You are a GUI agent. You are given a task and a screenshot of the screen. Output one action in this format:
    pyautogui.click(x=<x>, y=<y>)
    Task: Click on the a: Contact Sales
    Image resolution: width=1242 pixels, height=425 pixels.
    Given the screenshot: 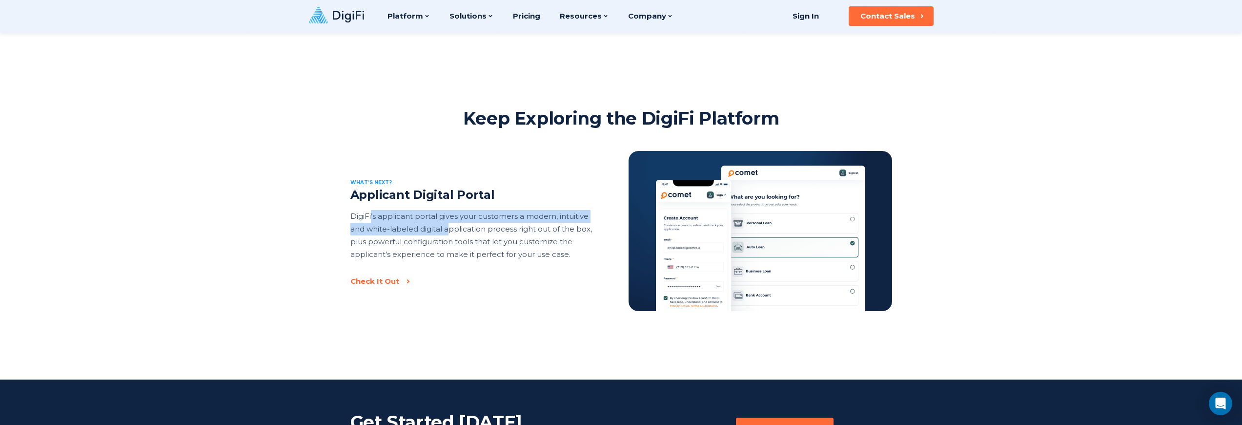 What is the action you would take?
    pyautogui.click(x=891, y=16)
    